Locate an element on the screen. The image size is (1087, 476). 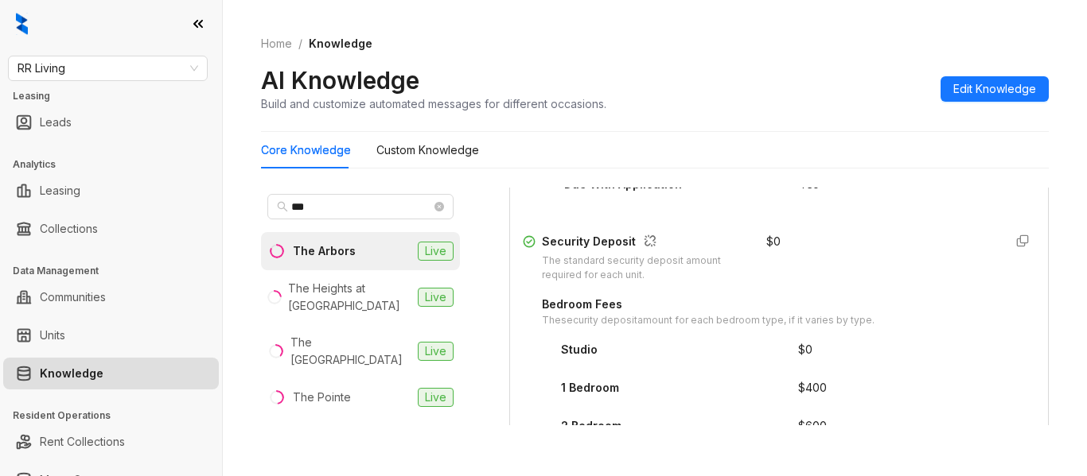
a: Communities is located at coordinates (72, 297).